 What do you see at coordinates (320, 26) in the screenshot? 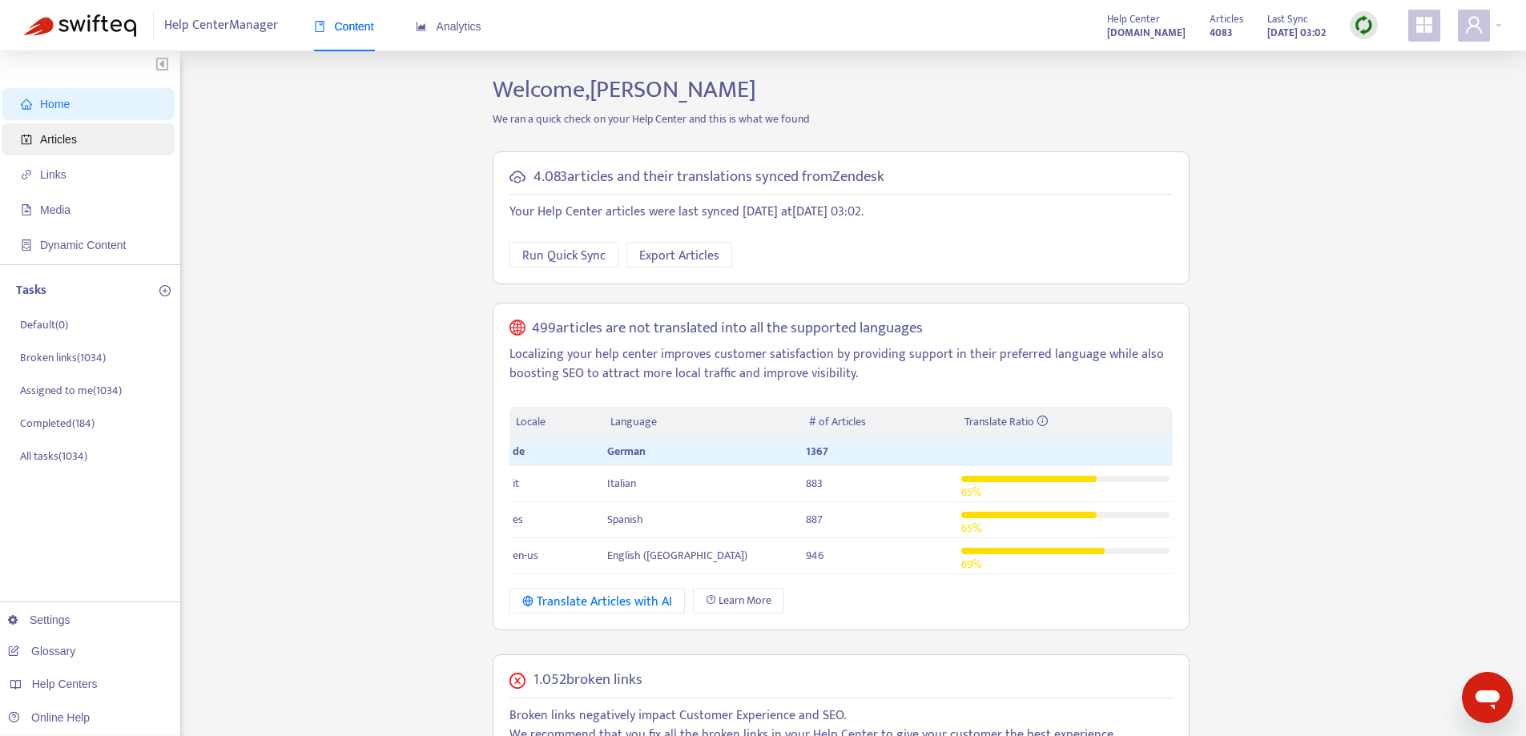
I see `span: book` at bounding box center [320, 26].